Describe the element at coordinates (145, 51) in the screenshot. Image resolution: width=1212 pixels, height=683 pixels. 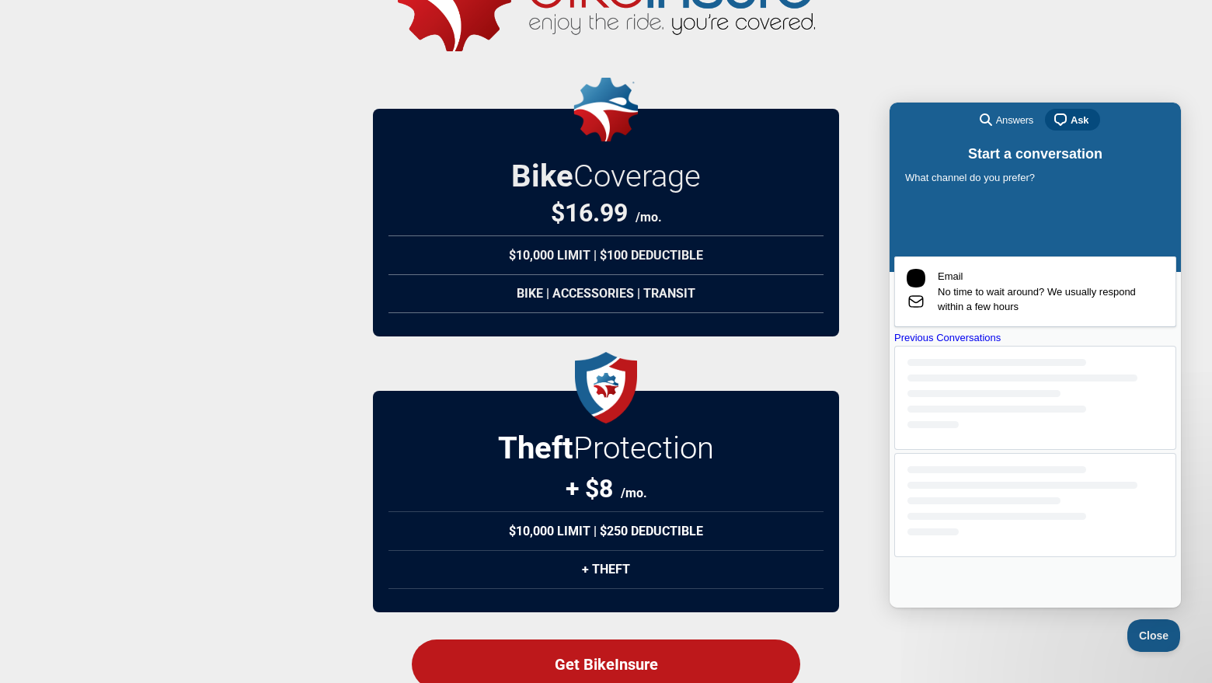
I see `span: Start a conversation` at that location.